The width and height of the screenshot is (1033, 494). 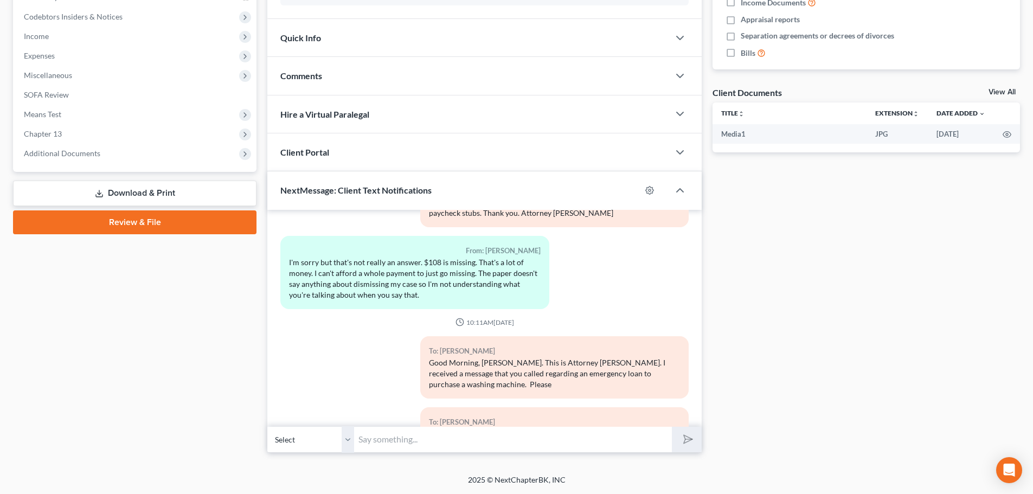 I want to click on a: Review & File, so click(x=134, y=222).